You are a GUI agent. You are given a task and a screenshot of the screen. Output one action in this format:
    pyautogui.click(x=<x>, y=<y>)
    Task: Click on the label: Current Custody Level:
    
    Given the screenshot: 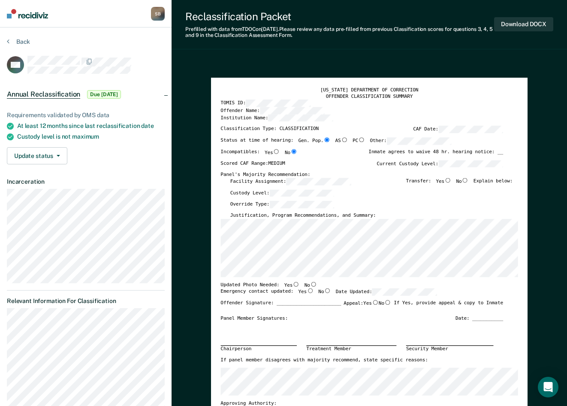 What is the action you would take?
    pyautogui.click(x=440, y=163)
    